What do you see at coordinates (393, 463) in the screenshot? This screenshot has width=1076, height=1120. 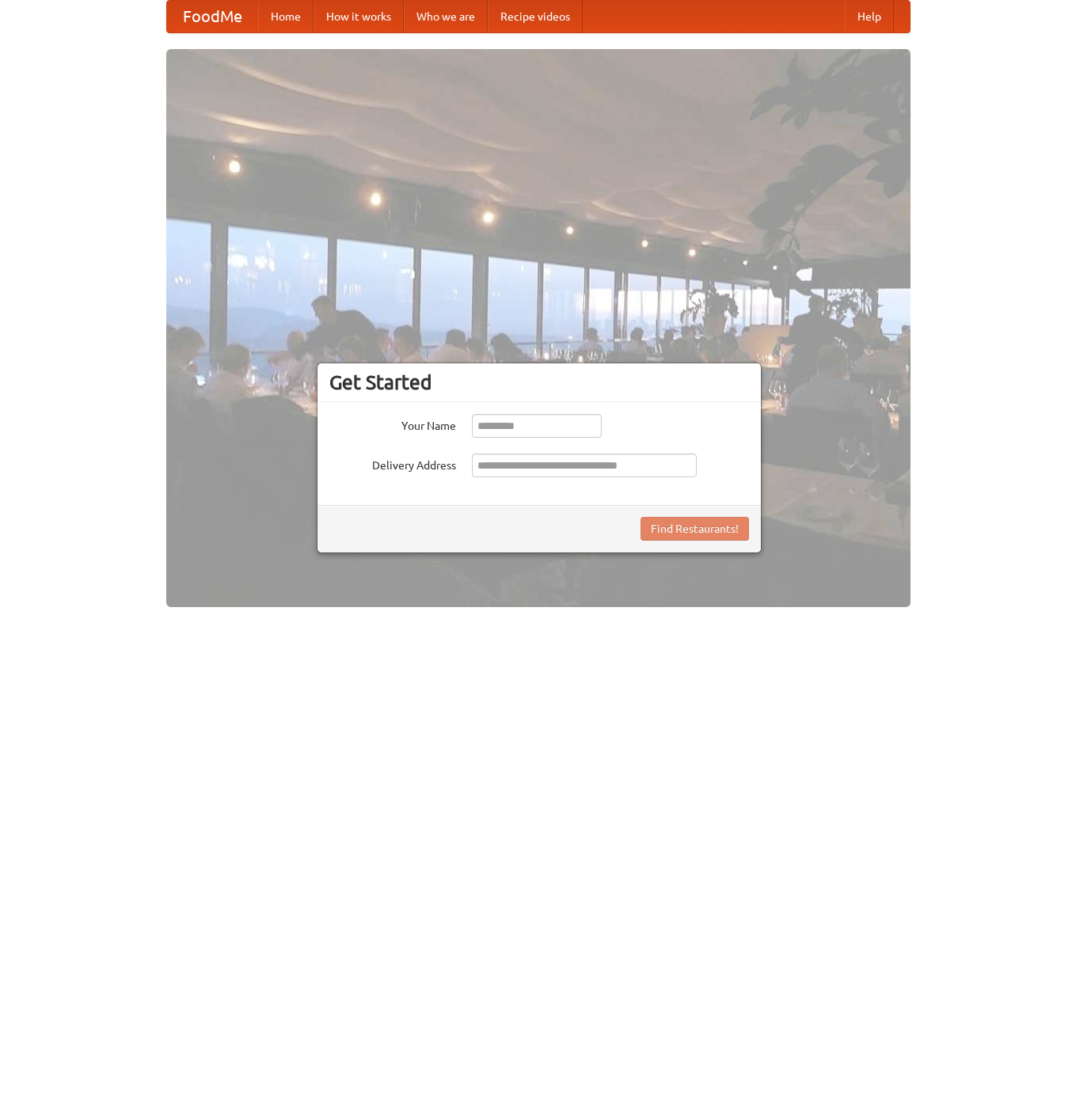 I see `label: Delivery Address` at bounding box center [393, 463].